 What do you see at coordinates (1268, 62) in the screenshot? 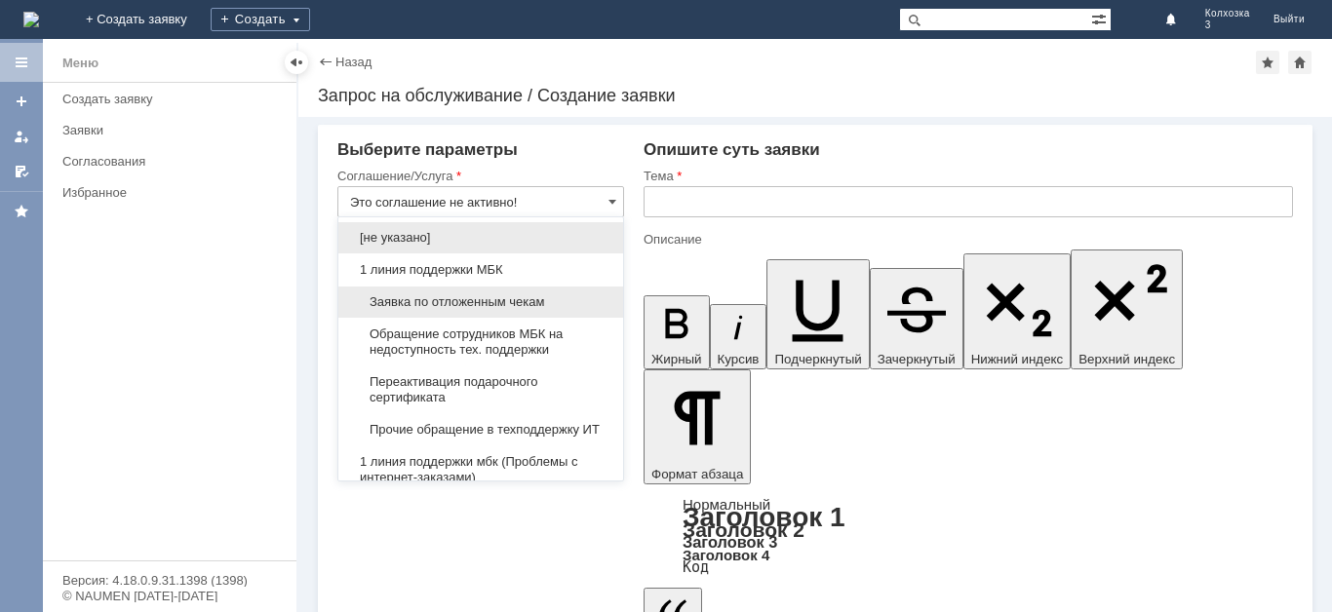
I see `div: Добавить в избранное` at bounding box center [1268, 62].